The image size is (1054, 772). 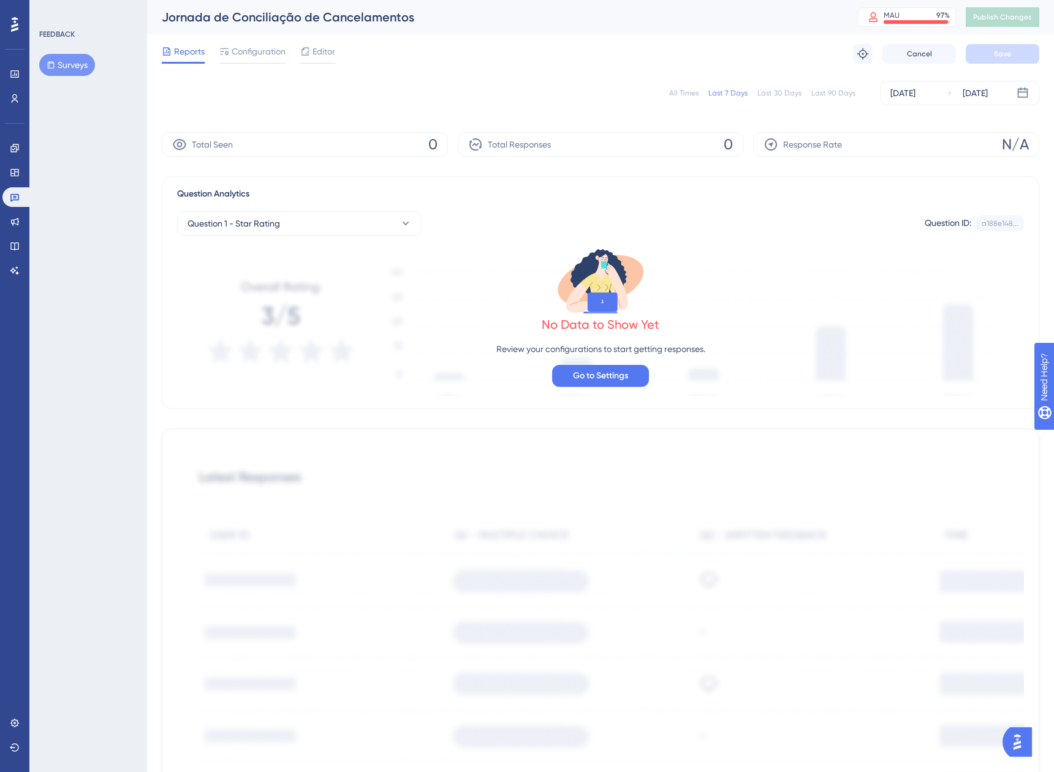 I want to click on span: Response Rate, so click(x=812, y=145).